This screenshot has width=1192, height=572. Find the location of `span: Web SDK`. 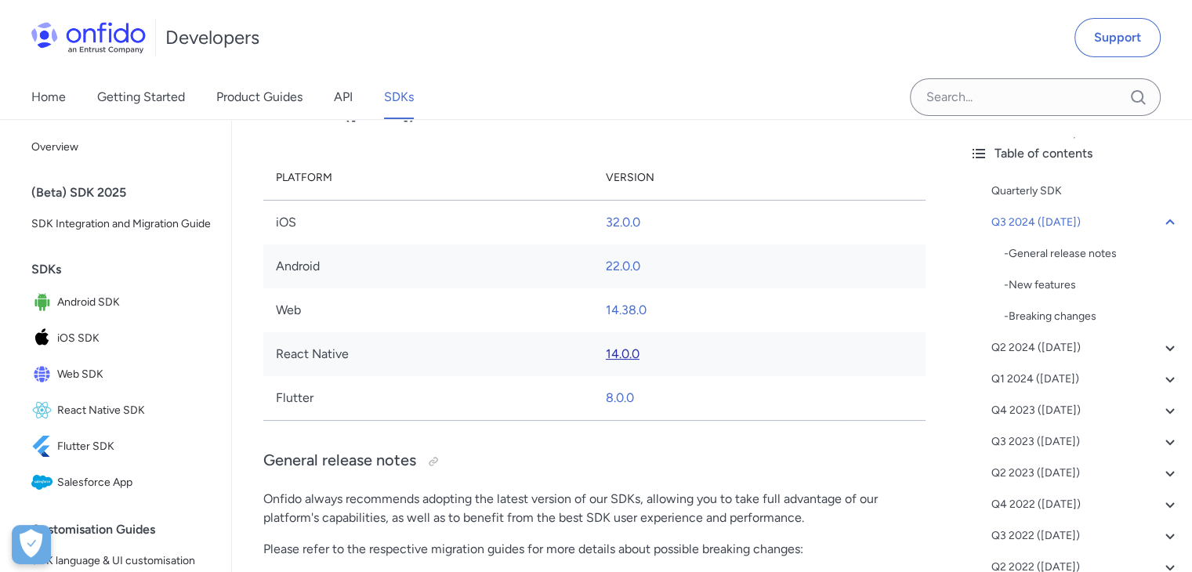

span: Web SDK is located at coordinates (135, 375).